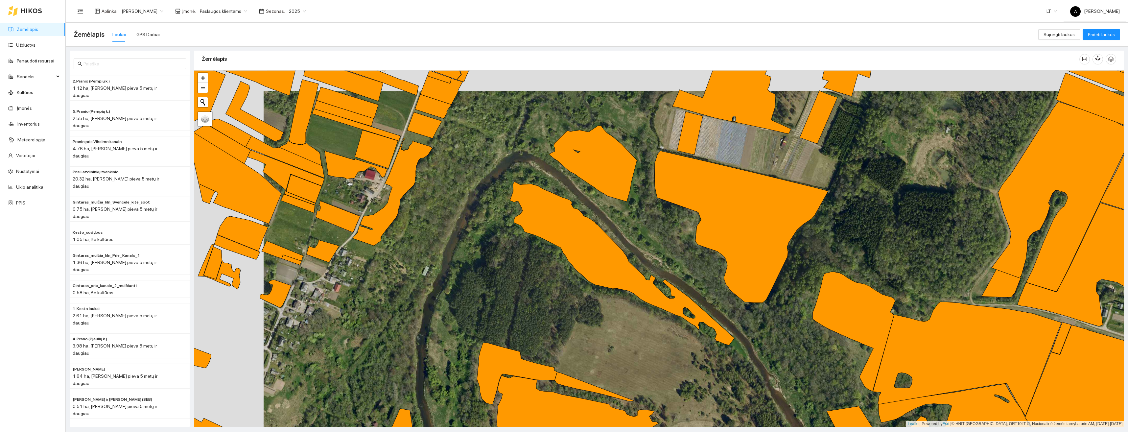 The height and width of the screenshot is (432, 1128). I want to click on span: search, so click(80, 64).